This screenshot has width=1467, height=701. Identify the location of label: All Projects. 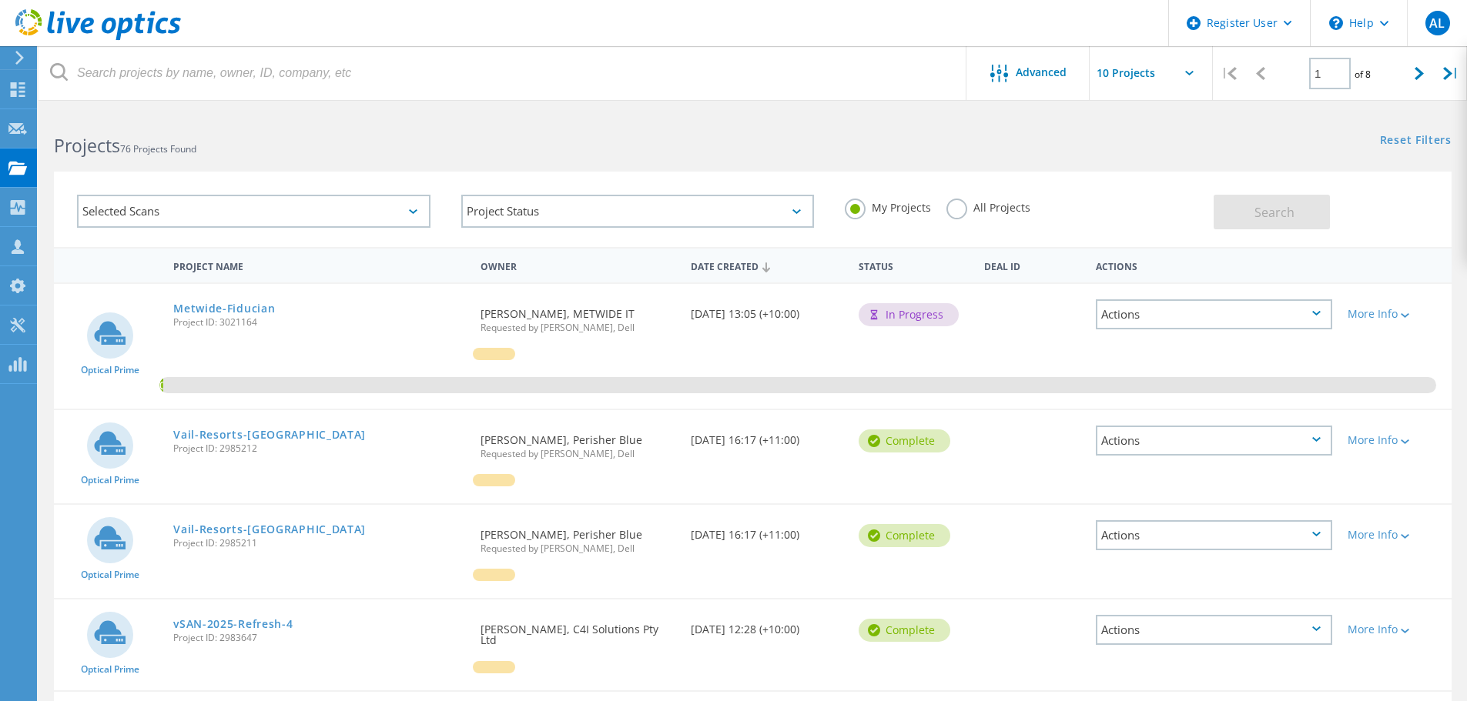
(988, 206).